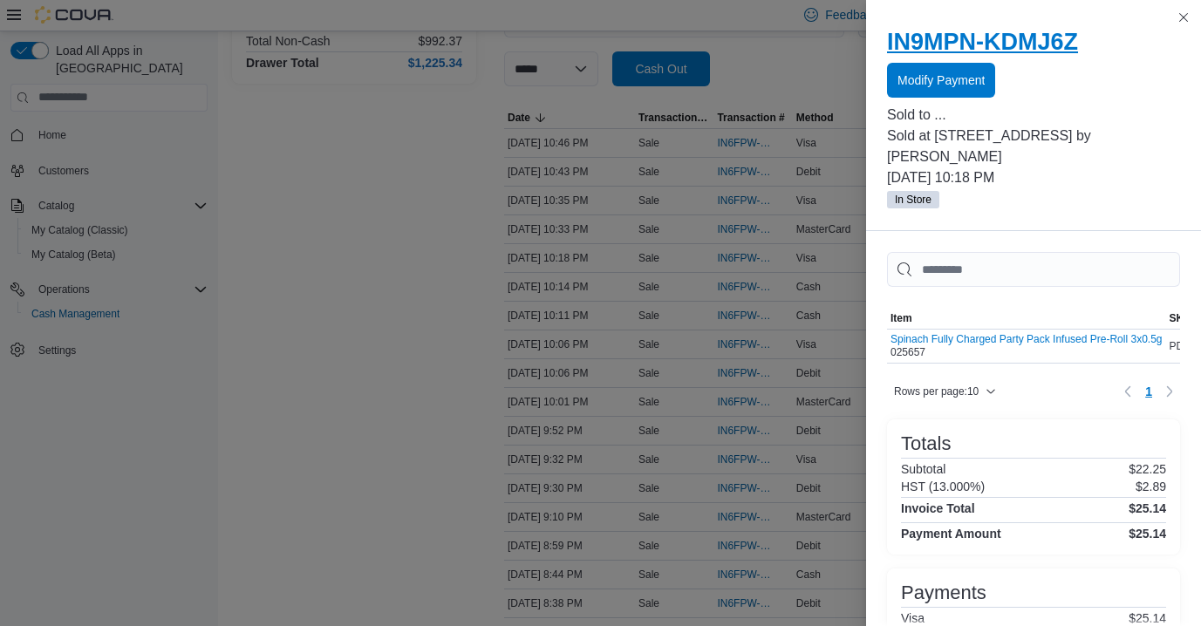 The height and width of the screenshot is (626, 1201). What do you see at coordinates (1026, 339) in the screenshot?
I see `button: Spinach Fully Charged Party Pack Infused Pre-Roll 3x0.5g` at bounding box center [1026, 339].